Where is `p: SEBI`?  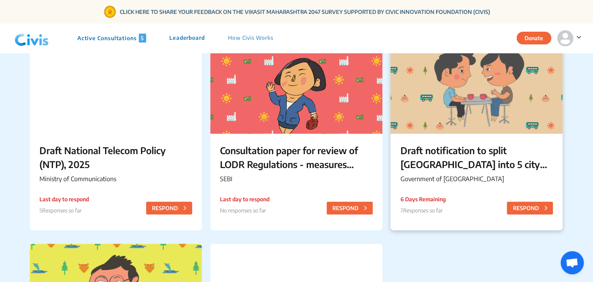
p: SEBI is located at coordinates (296, 179).